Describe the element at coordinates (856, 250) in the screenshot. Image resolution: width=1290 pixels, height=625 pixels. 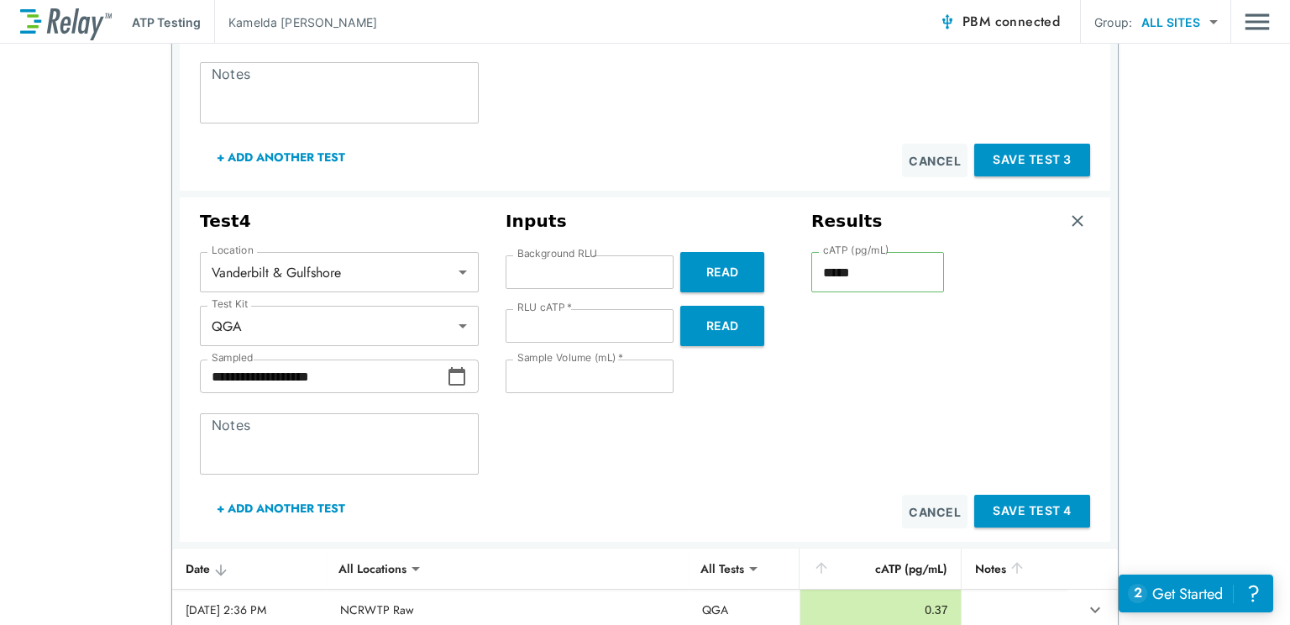
I see `label: cATP (pg/mL)` at that location.